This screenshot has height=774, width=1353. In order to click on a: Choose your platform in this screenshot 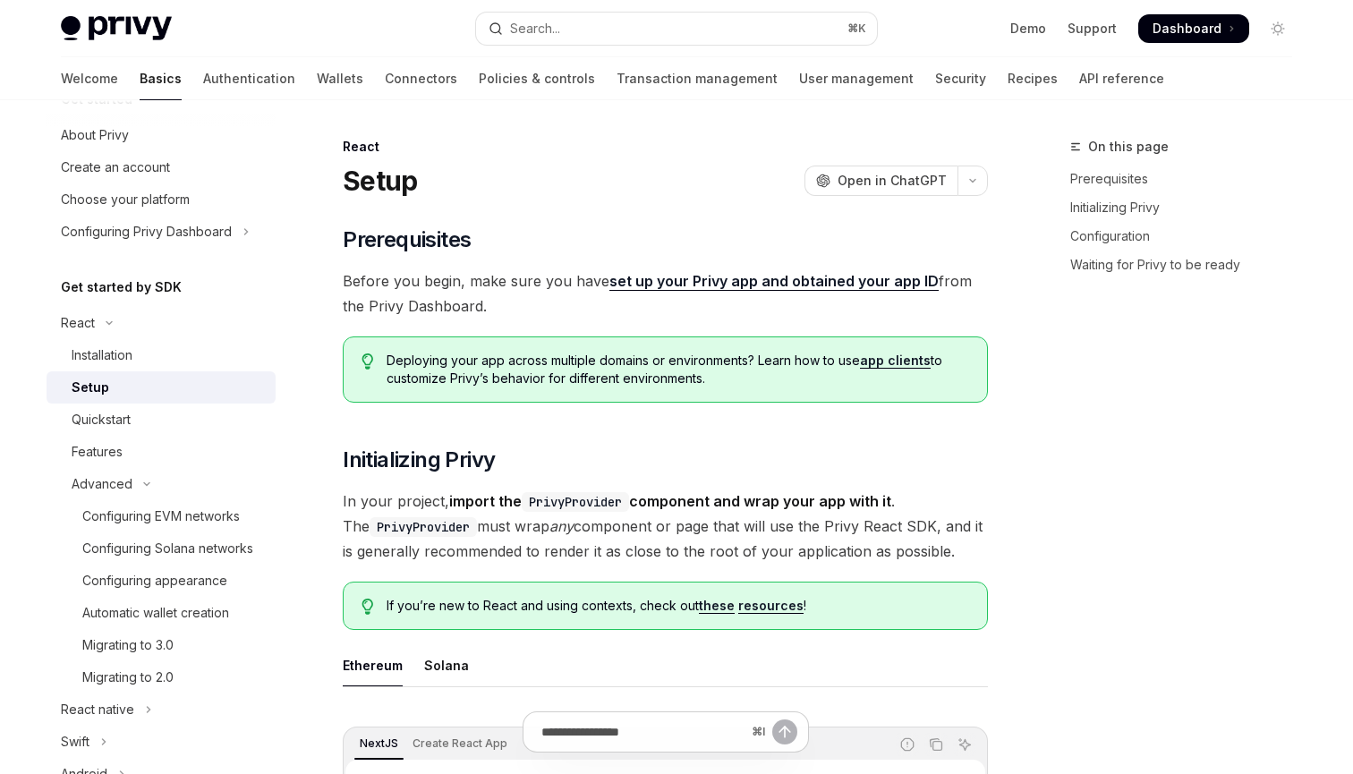, I will do `click(161, 199)`.